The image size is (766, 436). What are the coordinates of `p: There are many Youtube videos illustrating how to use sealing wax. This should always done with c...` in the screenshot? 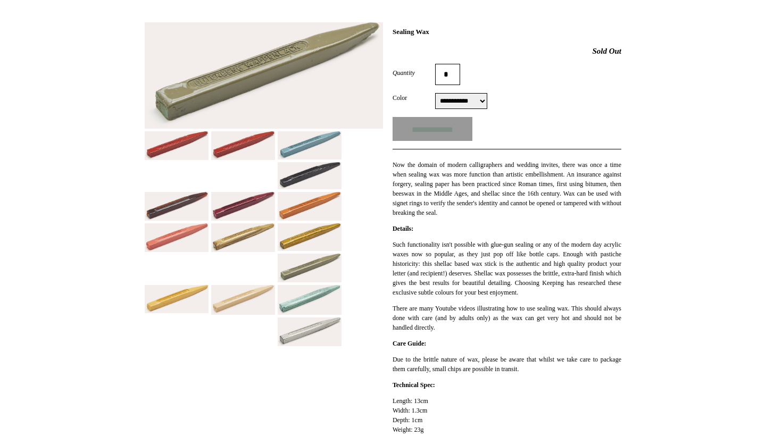 It's located at (507, 318).